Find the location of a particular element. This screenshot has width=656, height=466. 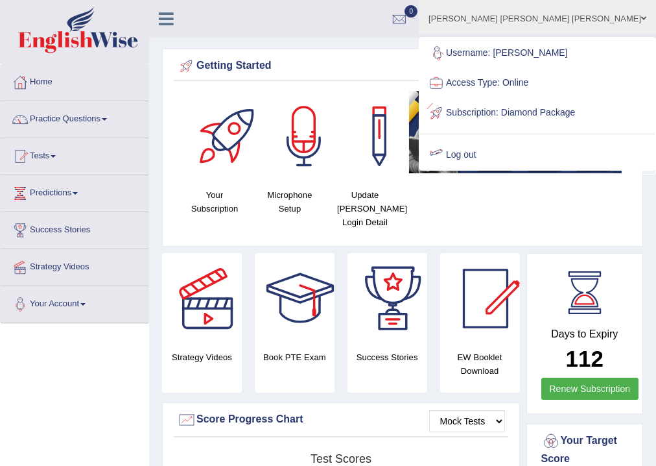

a: Your Account is located at coordinates (75, 302).